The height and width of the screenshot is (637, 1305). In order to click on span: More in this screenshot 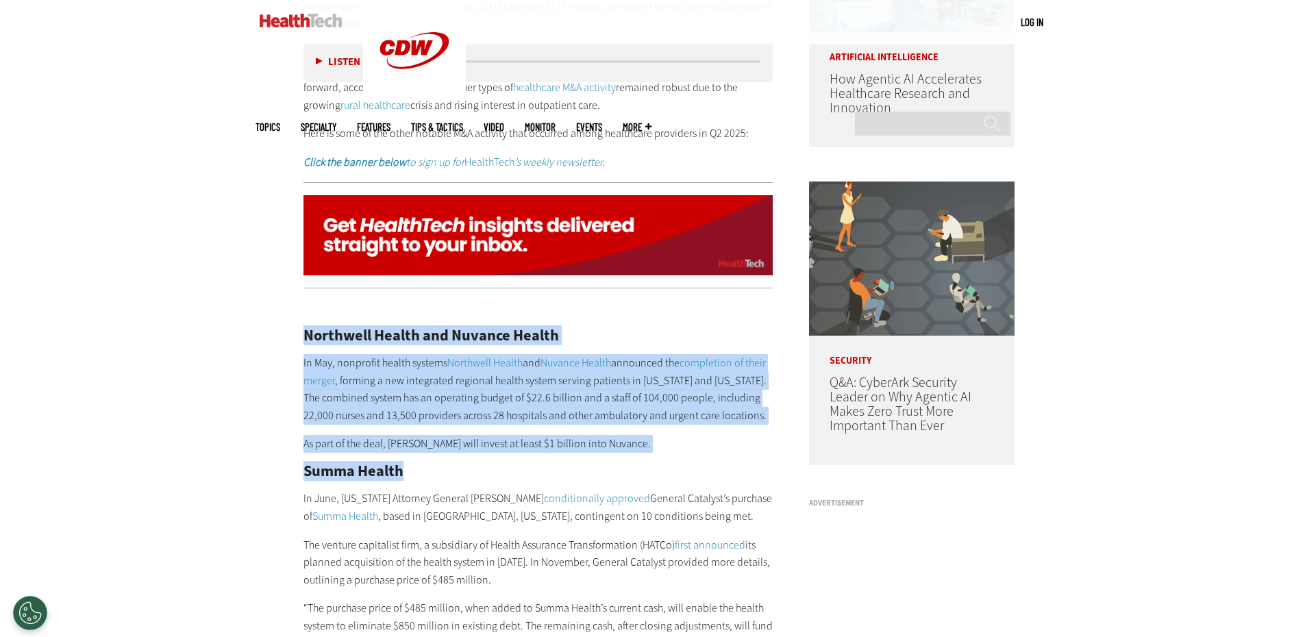, I will do `click(637, 127)`.